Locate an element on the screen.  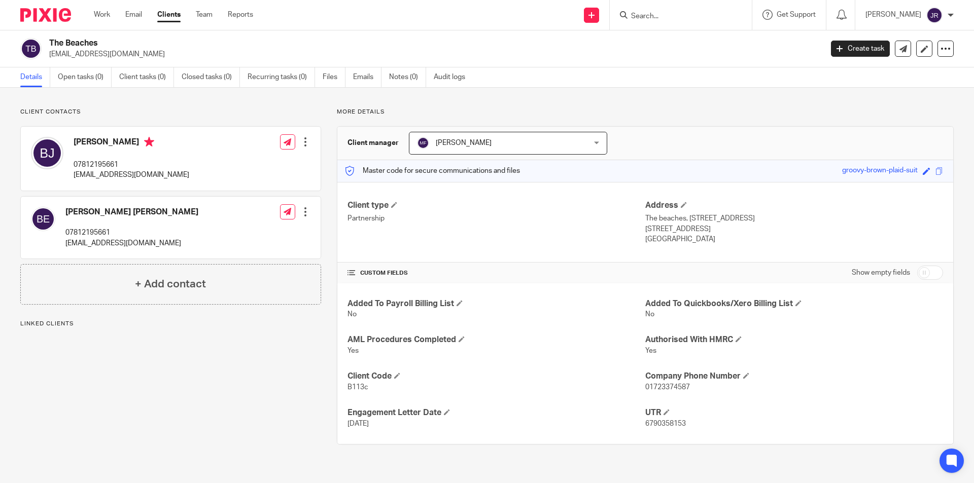
h4: Added To Quickbooks/Xero Billing List is located at coordinates (794, 304).